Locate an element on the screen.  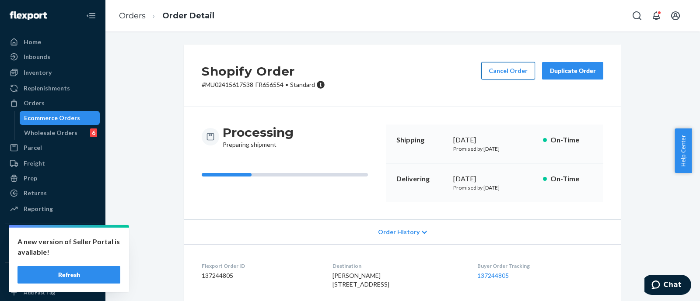
h2: Shopify Order is located at coordinates (263, 71).